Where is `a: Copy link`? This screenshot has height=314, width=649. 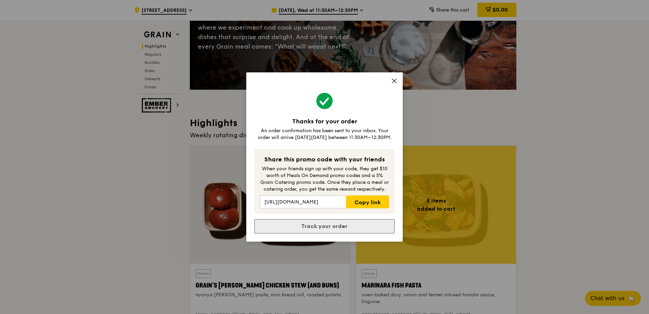 a: Copy link is located at coordinates (367, 202).